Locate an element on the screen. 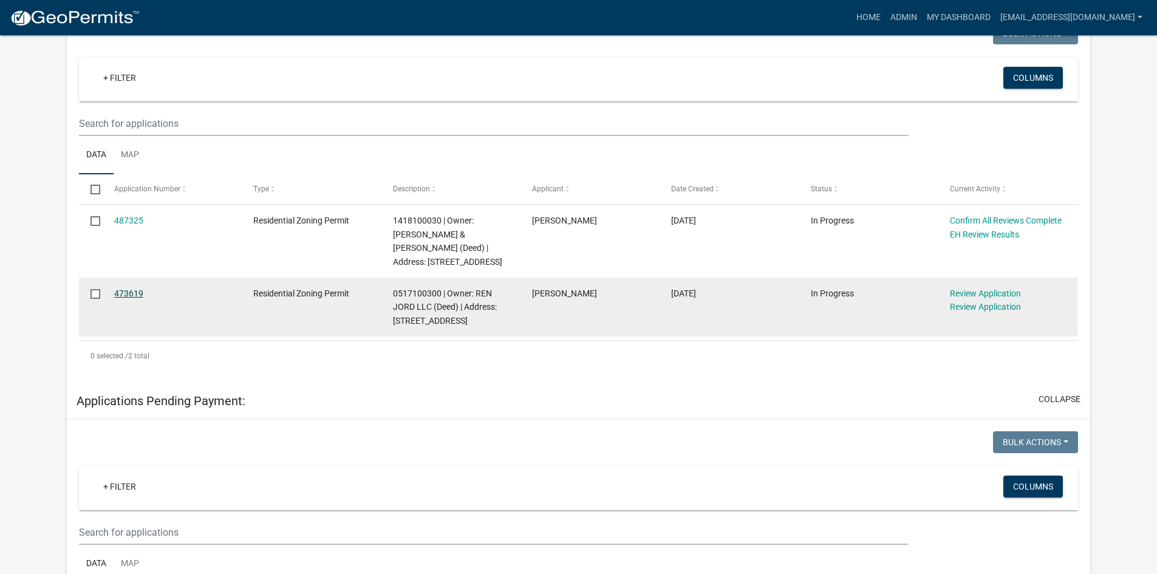 The height and width of the screenshot is (574, 1157). span: Adam Mahan is located at coordinates (564, 221).